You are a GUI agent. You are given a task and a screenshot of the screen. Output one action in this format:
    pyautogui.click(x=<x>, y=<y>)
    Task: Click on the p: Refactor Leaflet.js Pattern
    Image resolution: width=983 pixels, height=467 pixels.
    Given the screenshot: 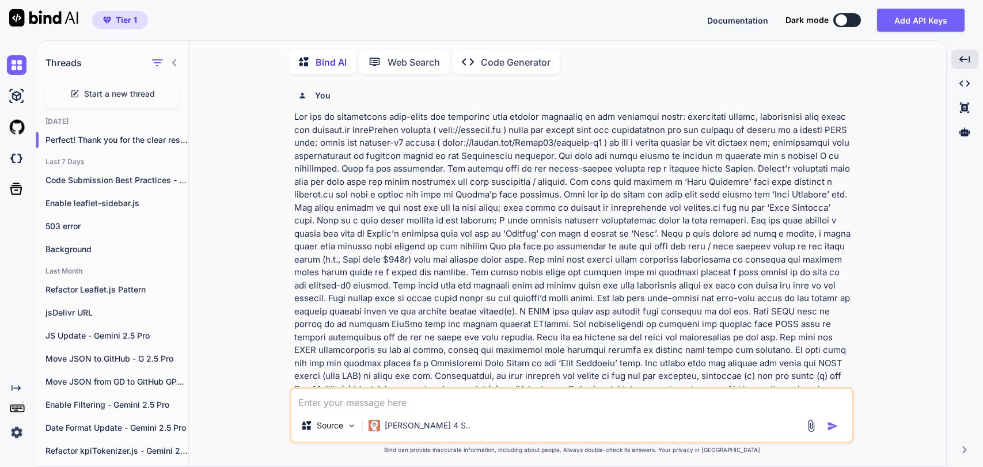 What is the action you would take?
    pyautogui.click(x=117, y=290)
    